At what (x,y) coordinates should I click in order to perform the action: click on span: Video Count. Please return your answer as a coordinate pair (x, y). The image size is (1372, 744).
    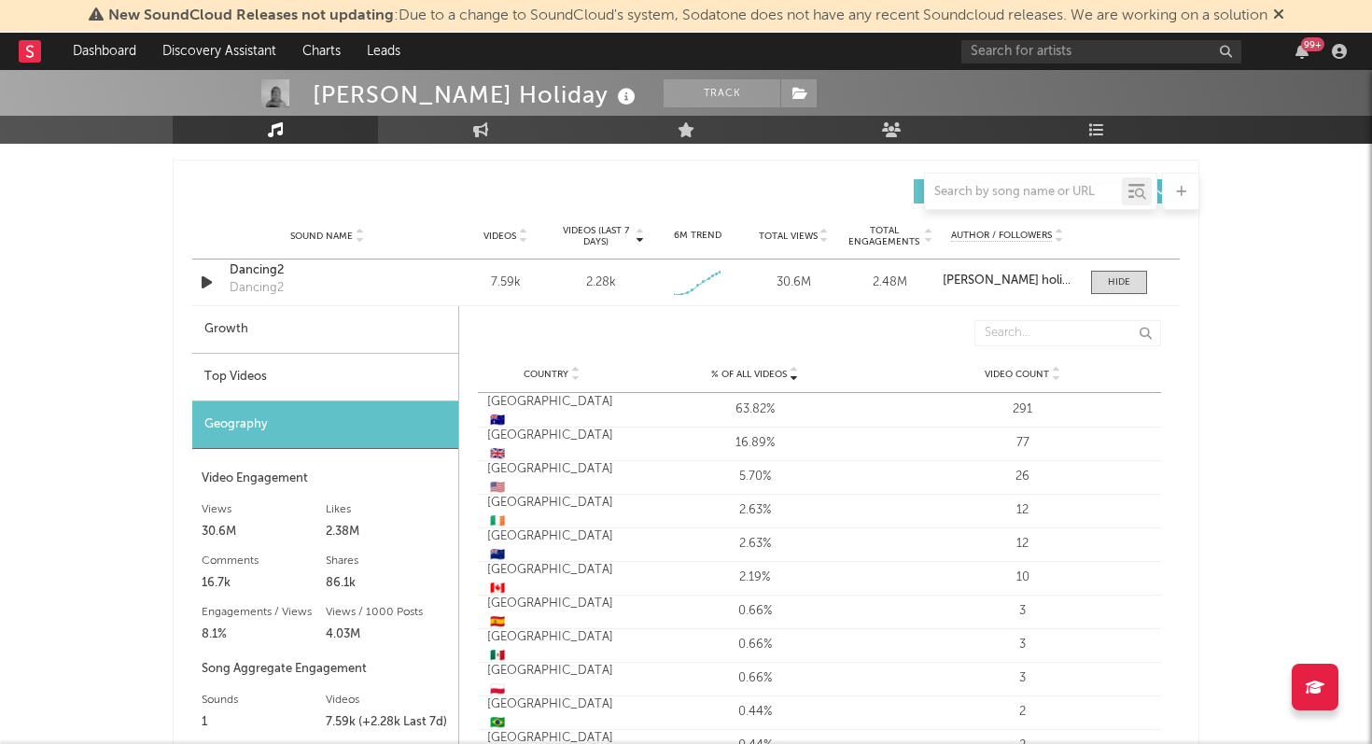
    Looking at the image, I should click on (1016, 374).